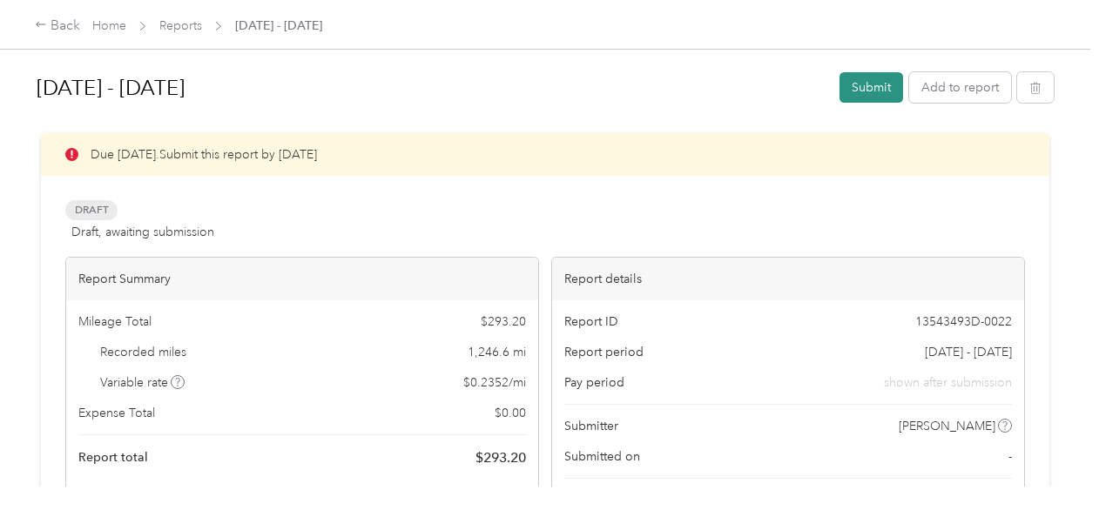 The height and width of the screenshot is (517, 1099). I want to click on div: Report Summary, so click(302, 279).